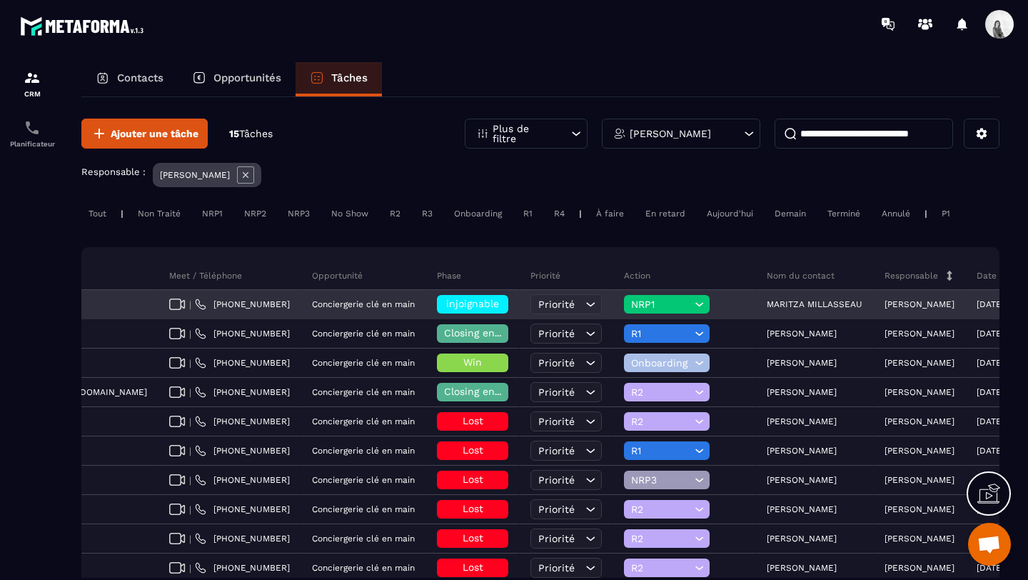  I want to click on p: Opportunités, so click(247, 78).